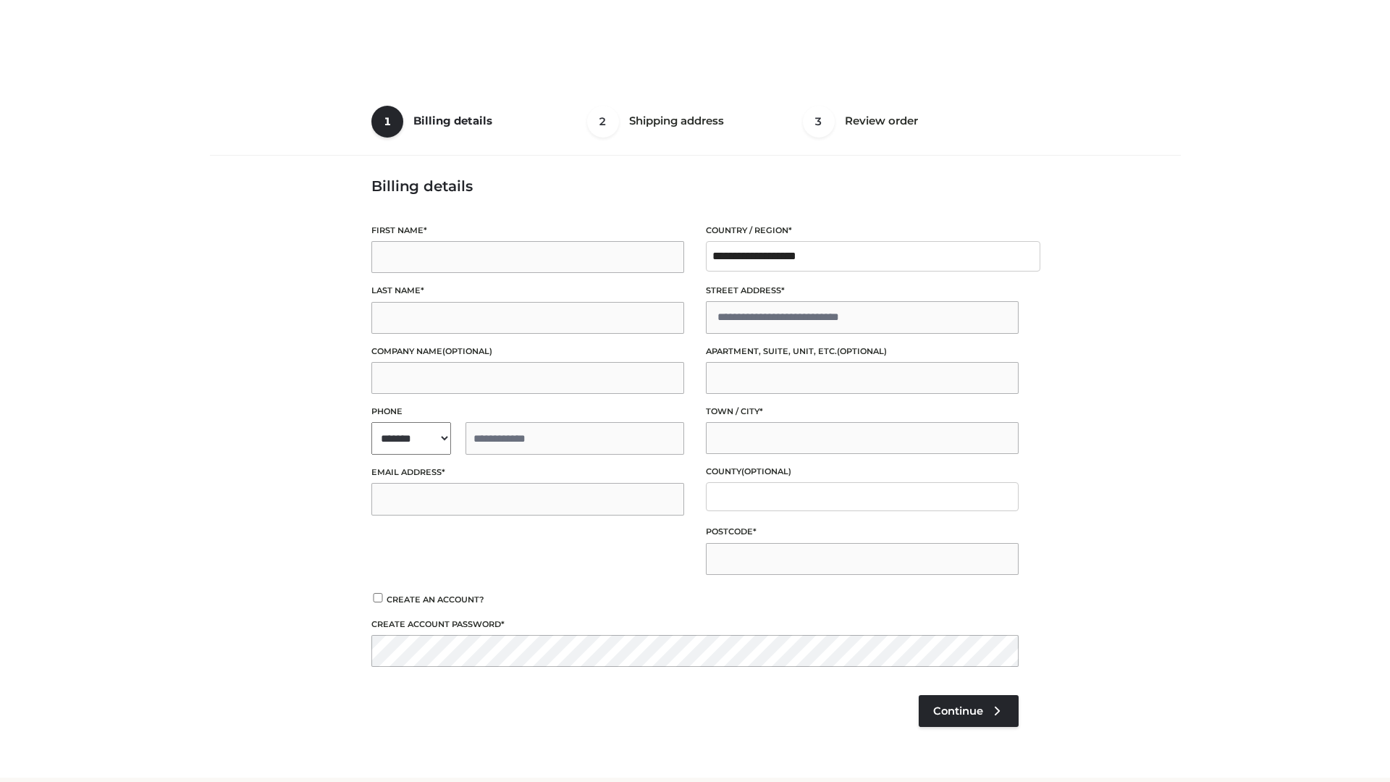 The width and height of the screenshot is (1390, 782). Describe the element at coordinates (603, 122) in the screenshot. I see `span: 2` at that location.